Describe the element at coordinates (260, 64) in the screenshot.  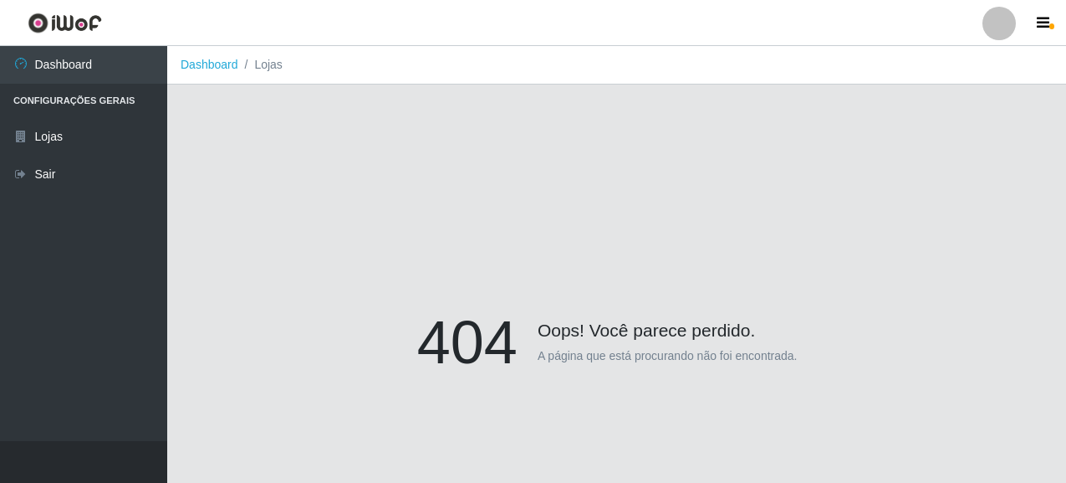
I see `li: Lojas` at that location.